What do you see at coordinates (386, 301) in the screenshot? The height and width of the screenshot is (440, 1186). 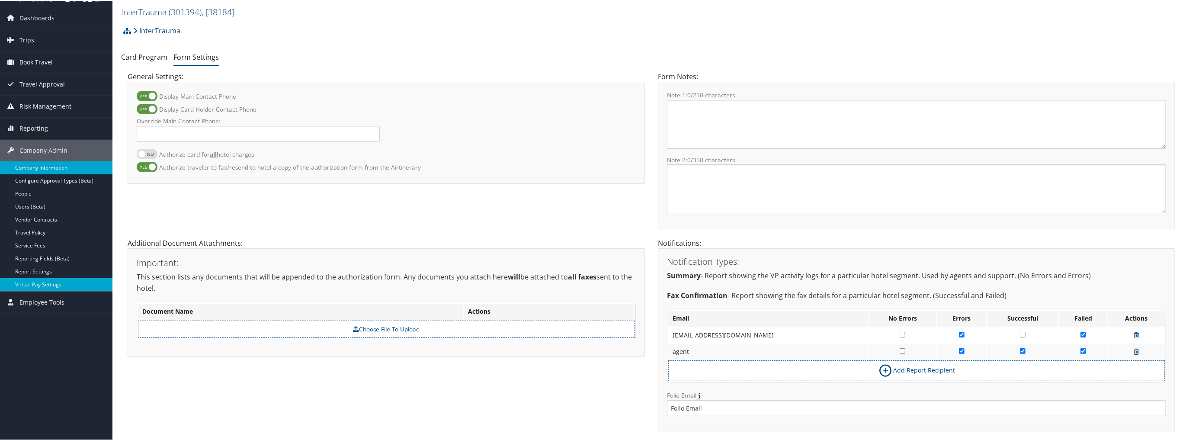 I see `div: Additional Document Attachments:` at bounding box center [386, 301].